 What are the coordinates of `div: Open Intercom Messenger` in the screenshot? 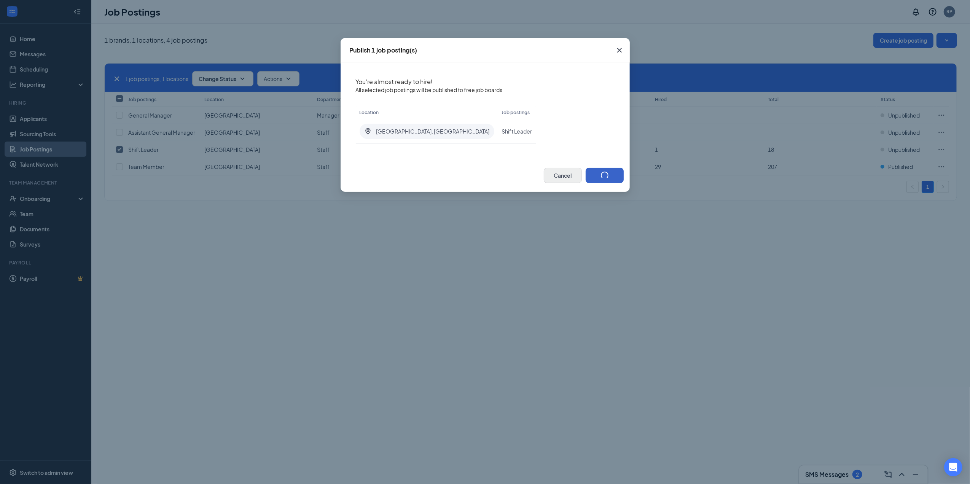 It's located at (953, 467).